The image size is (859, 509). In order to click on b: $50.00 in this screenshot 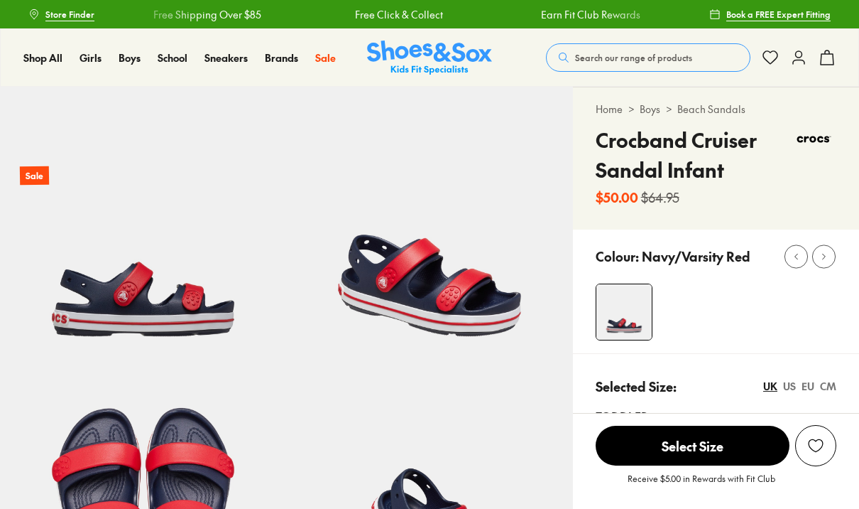, I will do `click(617, 197)`.